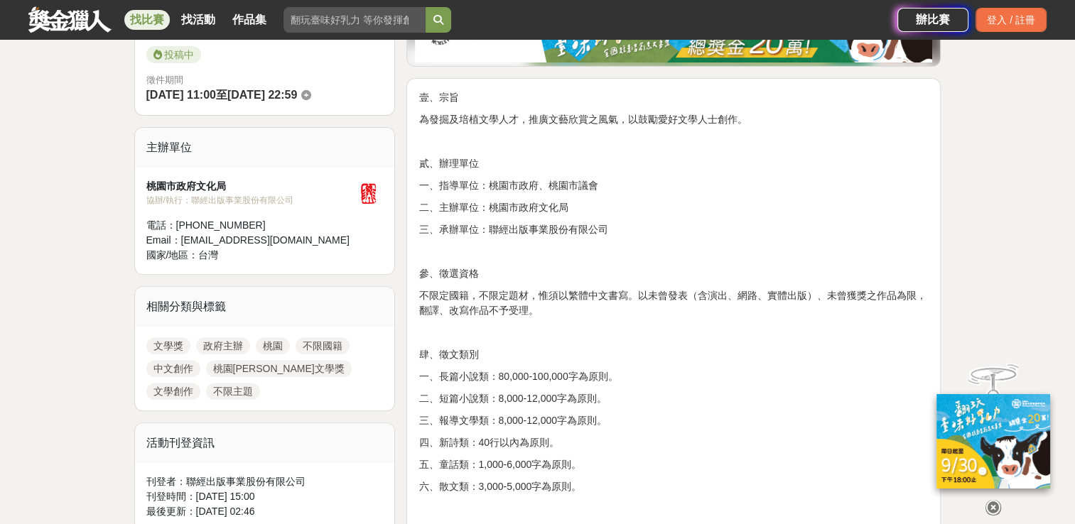  I want to click on input: 翻玩臺味好乳力 等你發揮創意！, so click(355, 20).